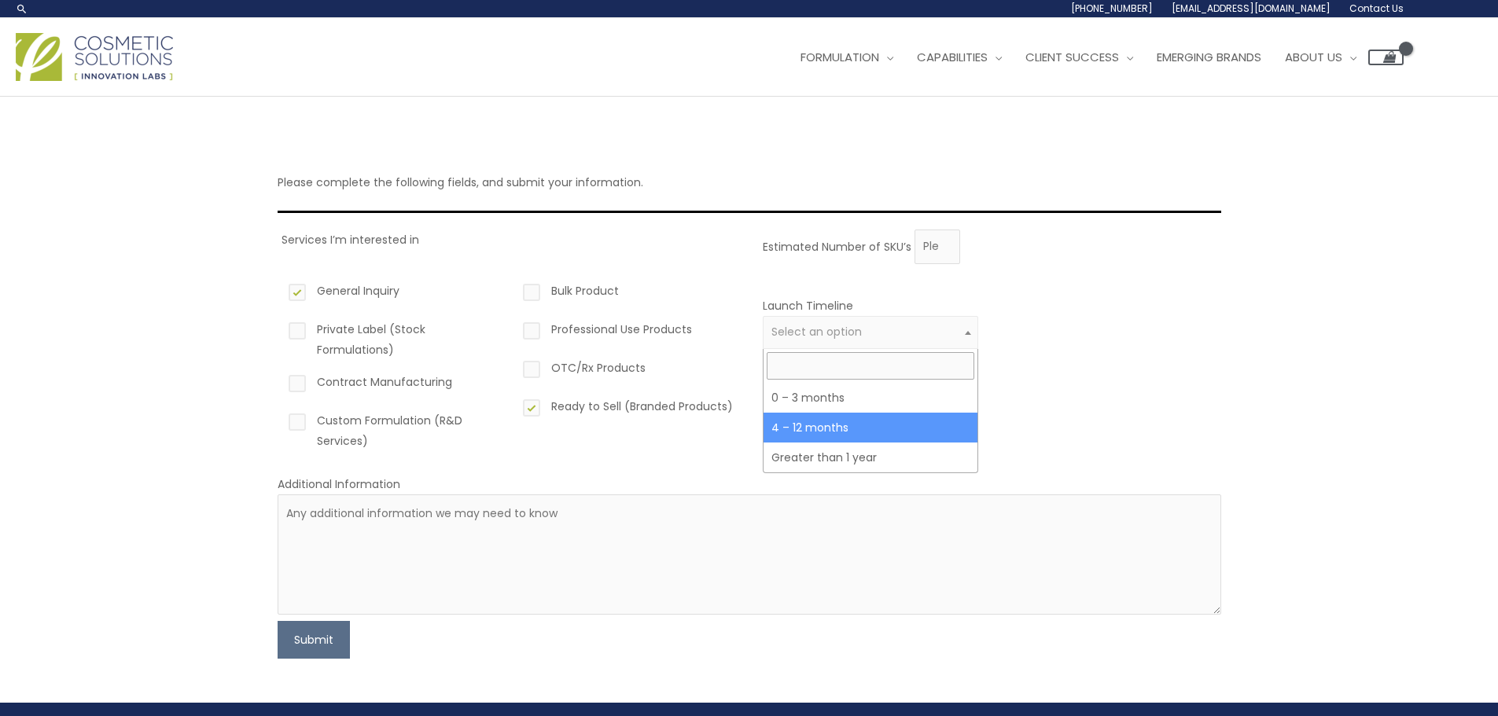 The height and width of the screenshot is (716, 1498). What do you see at coordinates (959, 57) in the screenshot?
I see `a: Capabilities` at bounding box center [959, 57].